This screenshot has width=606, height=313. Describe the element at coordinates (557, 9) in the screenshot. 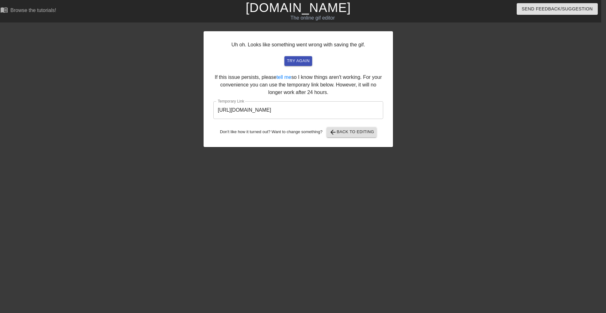

I see `button: Send Feedback/Suggestion` at that location.